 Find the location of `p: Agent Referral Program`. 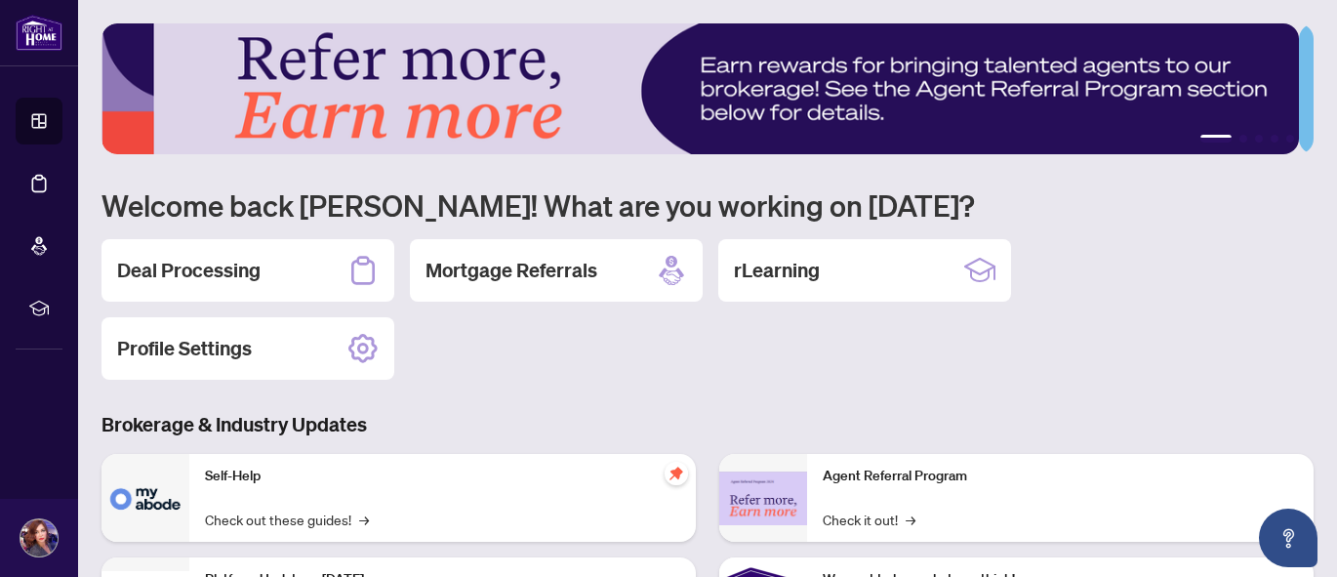

p: Agent Referral Program is located at coordinates (1060, 476).